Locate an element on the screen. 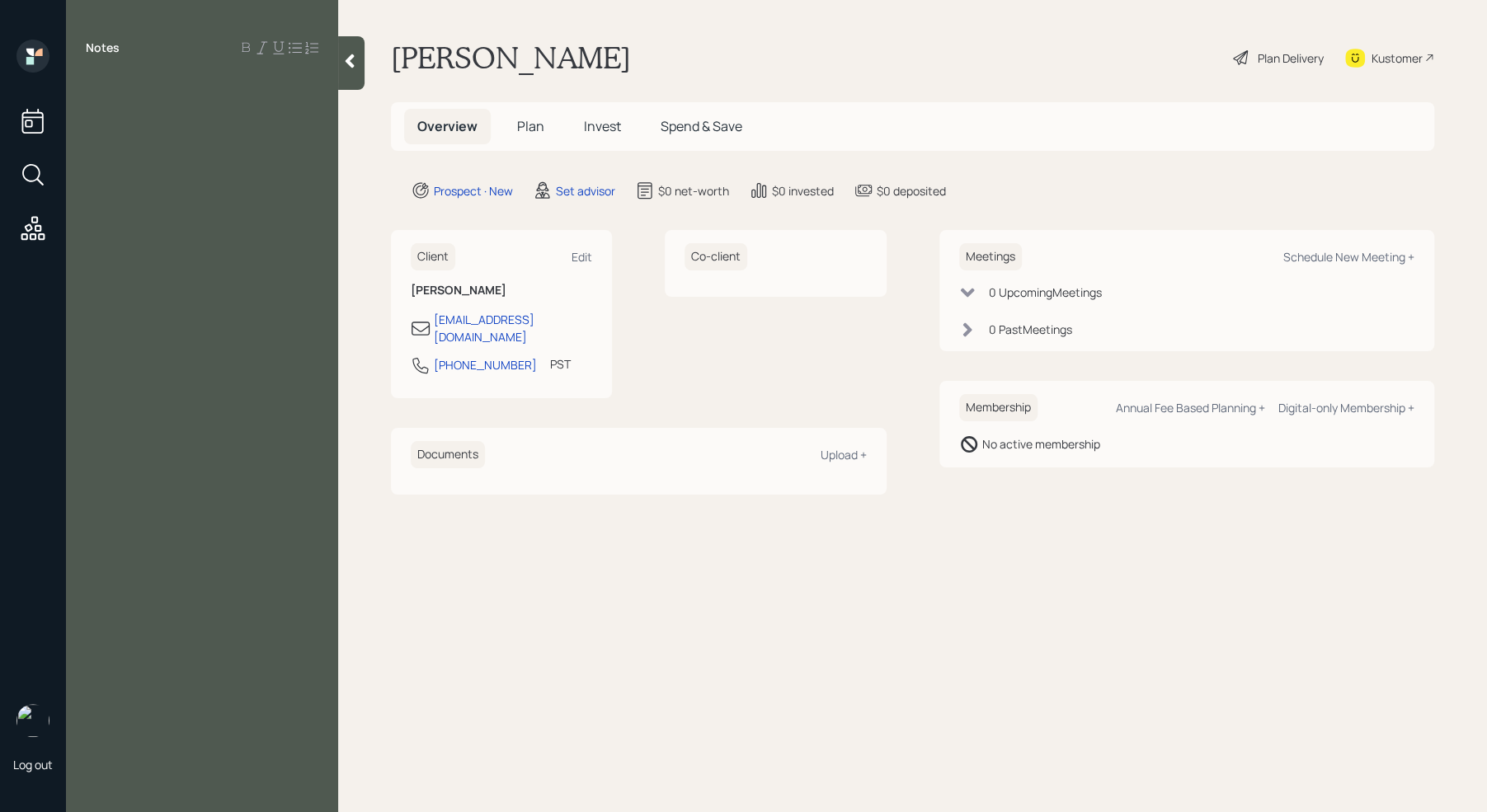  div: Digital-only Membership + is located at coordinates (1346, 407).